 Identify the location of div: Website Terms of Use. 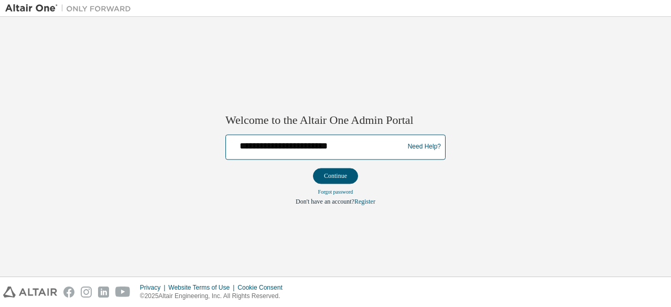
(203, 287).